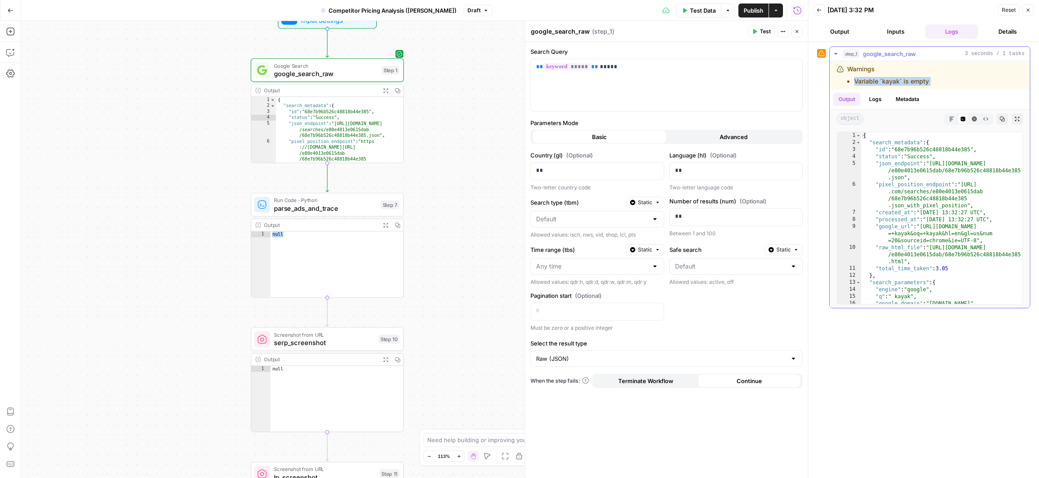  Describe the element at coordinates (849, 282) in the screenshot. I see `div: 13` at that location.